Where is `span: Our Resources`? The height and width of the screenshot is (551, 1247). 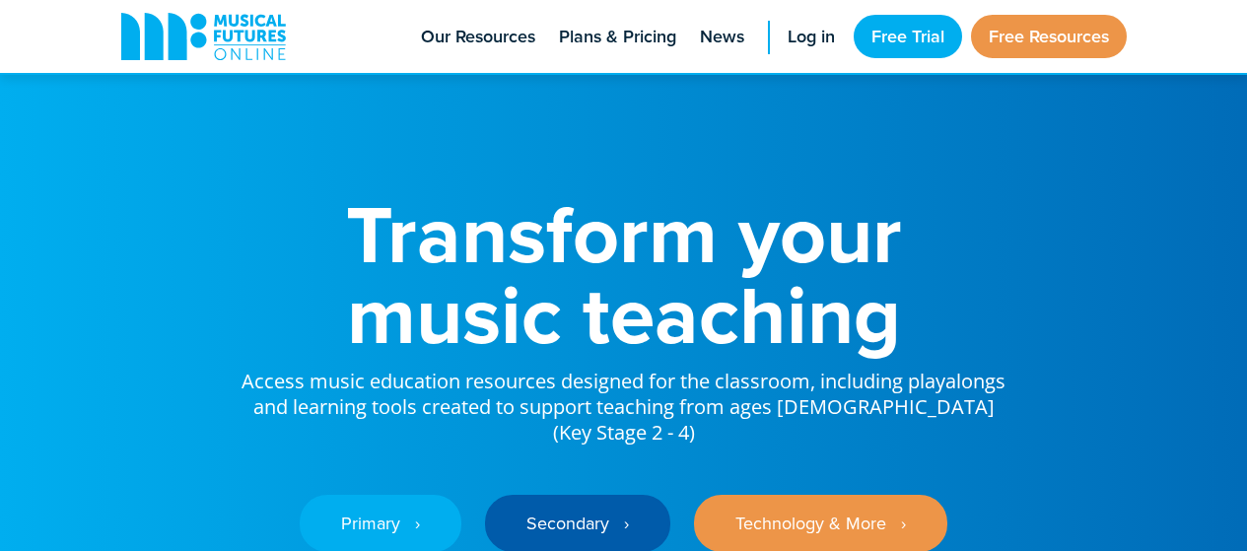
span: Our Resources is located at coordinates (478, 36).